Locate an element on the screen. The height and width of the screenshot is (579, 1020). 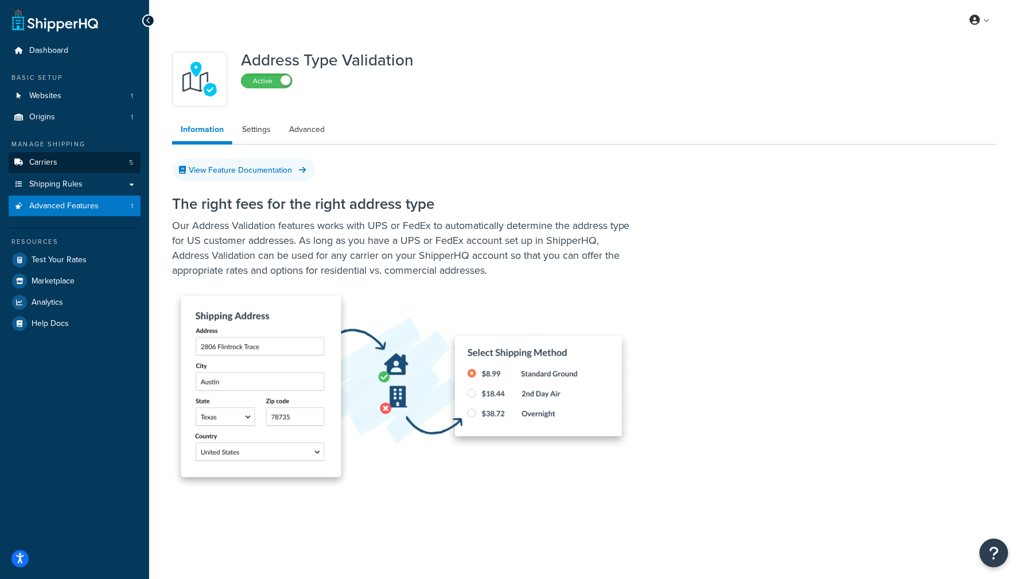
li: Test Your Rates is located at coordinates (75, 260).